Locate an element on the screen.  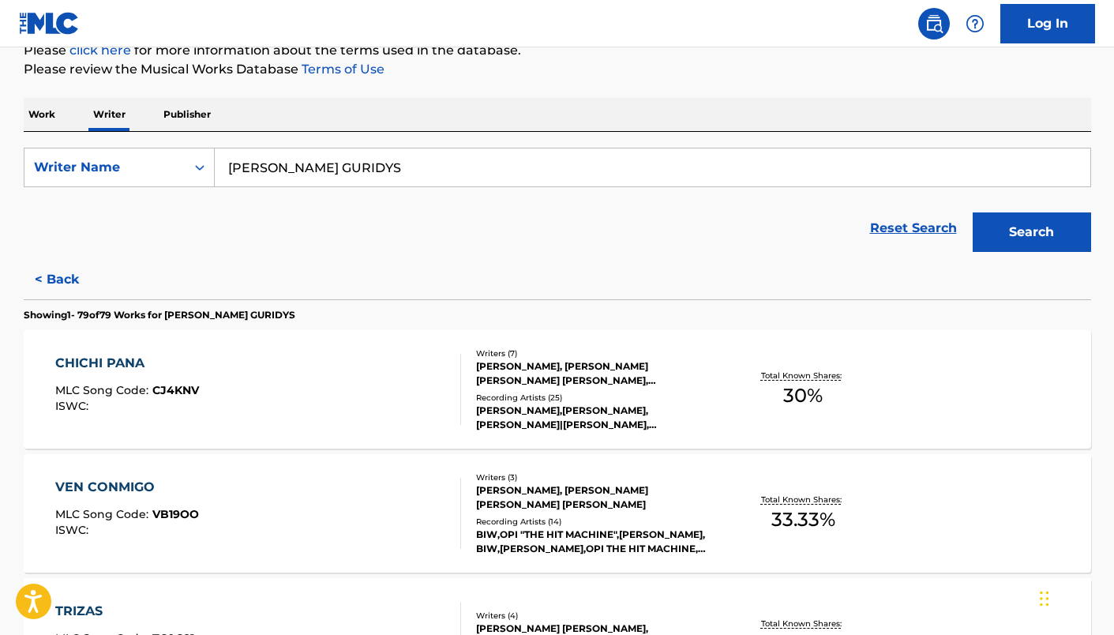
div: Chat Widget is located at coordinates (1075, 597).